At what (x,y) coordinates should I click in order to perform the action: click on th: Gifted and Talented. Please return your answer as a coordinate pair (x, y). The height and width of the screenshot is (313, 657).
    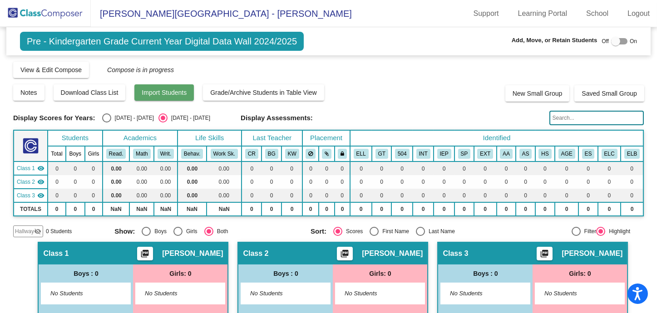
    Looking at the image, I should click on (382, 154).